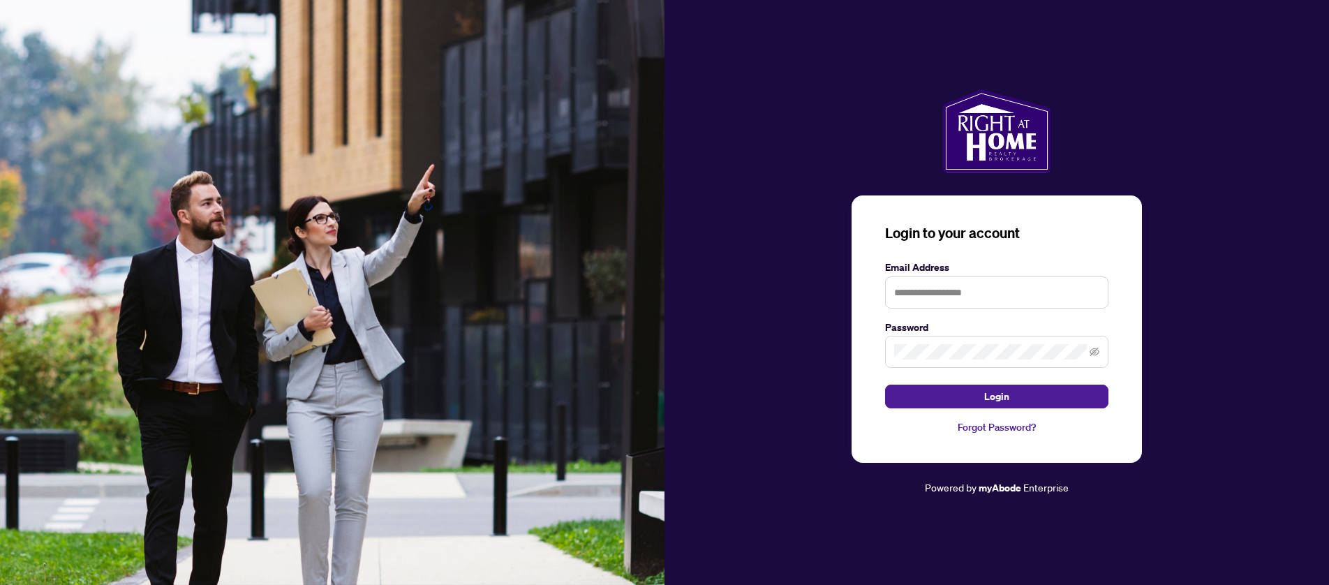 Image resolution: width=1329 pixels, height=585 pixels. Describe the element at coordinates (1095, 352) in the screenshot. I see `span: eye-invisible` at that location.